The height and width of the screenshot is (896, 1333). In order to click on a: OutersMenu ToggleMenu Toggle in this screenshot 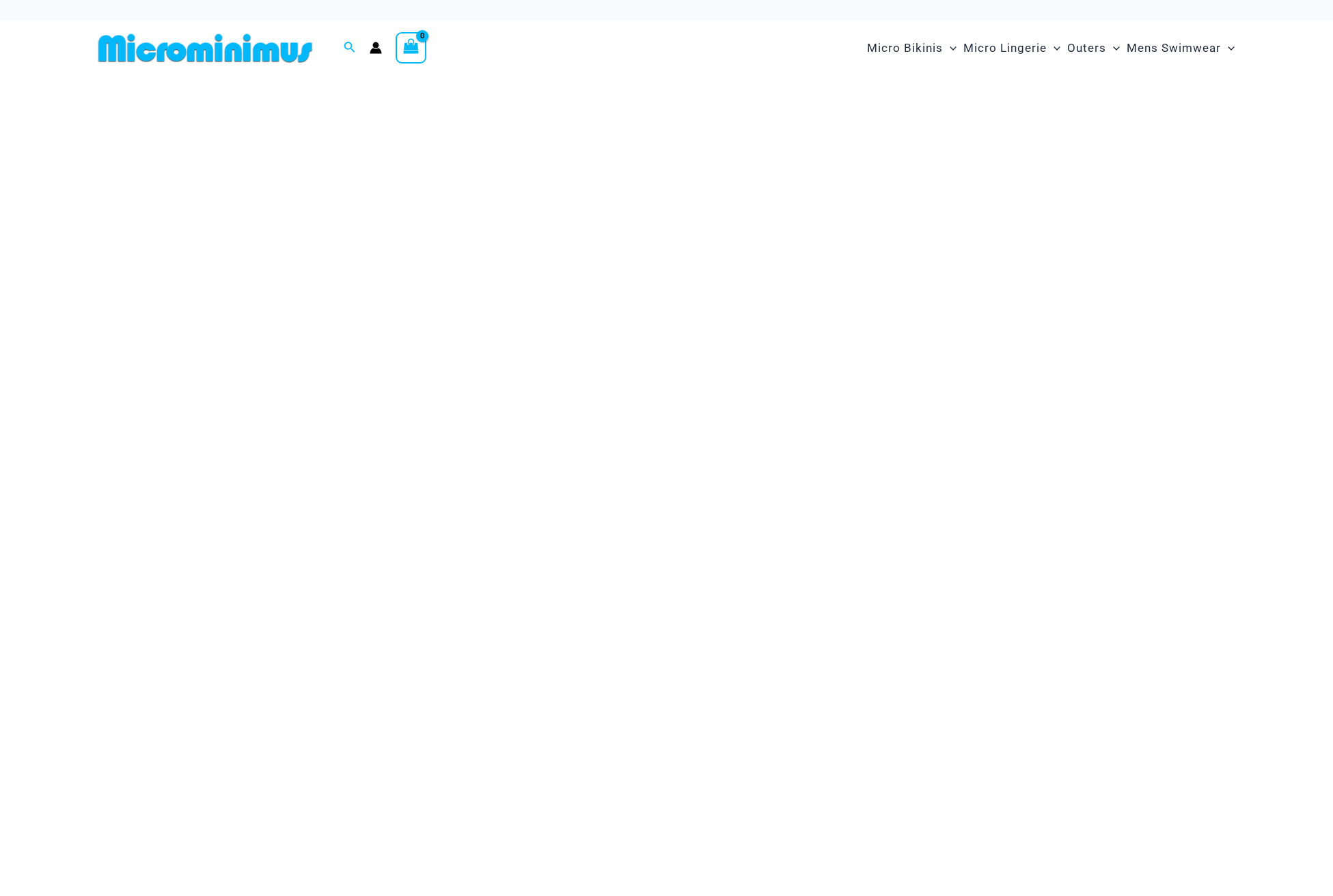, I will do `click(1093, 48)`.